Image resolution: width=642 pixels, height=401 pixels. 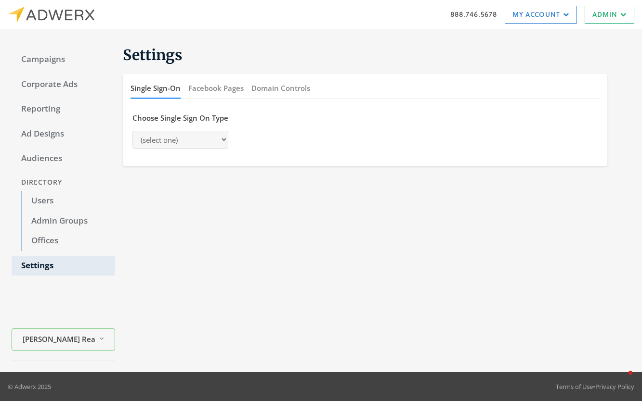 I want to click on a: Corporate Ads, so click(x=63, y=85).